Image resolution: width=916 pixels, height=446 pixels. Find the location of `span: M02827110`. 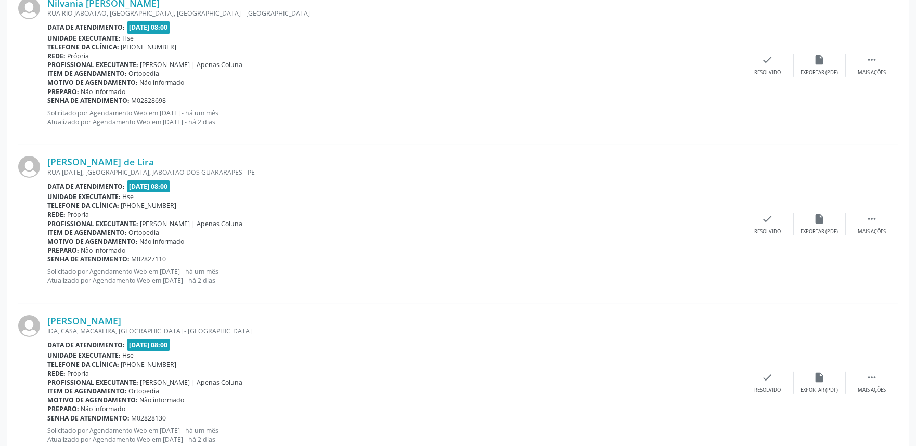

span: M02827110 is located at coordinates (149, 259).